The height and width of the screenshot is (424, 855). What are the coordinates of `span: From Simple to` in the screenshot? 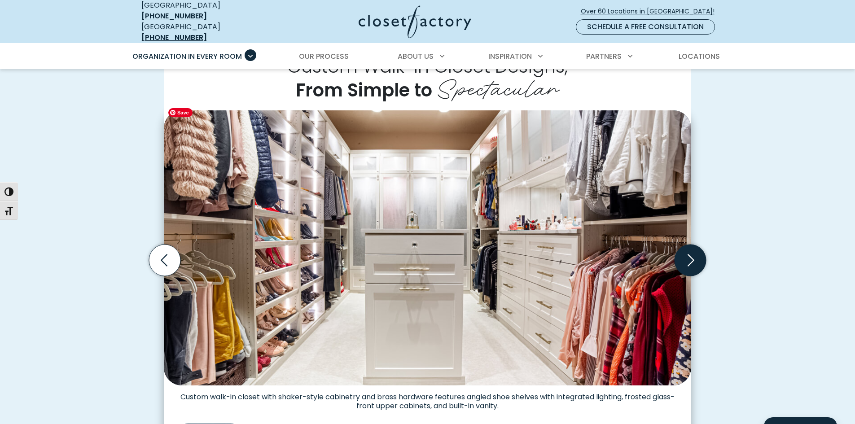 It's located at (364, 90).